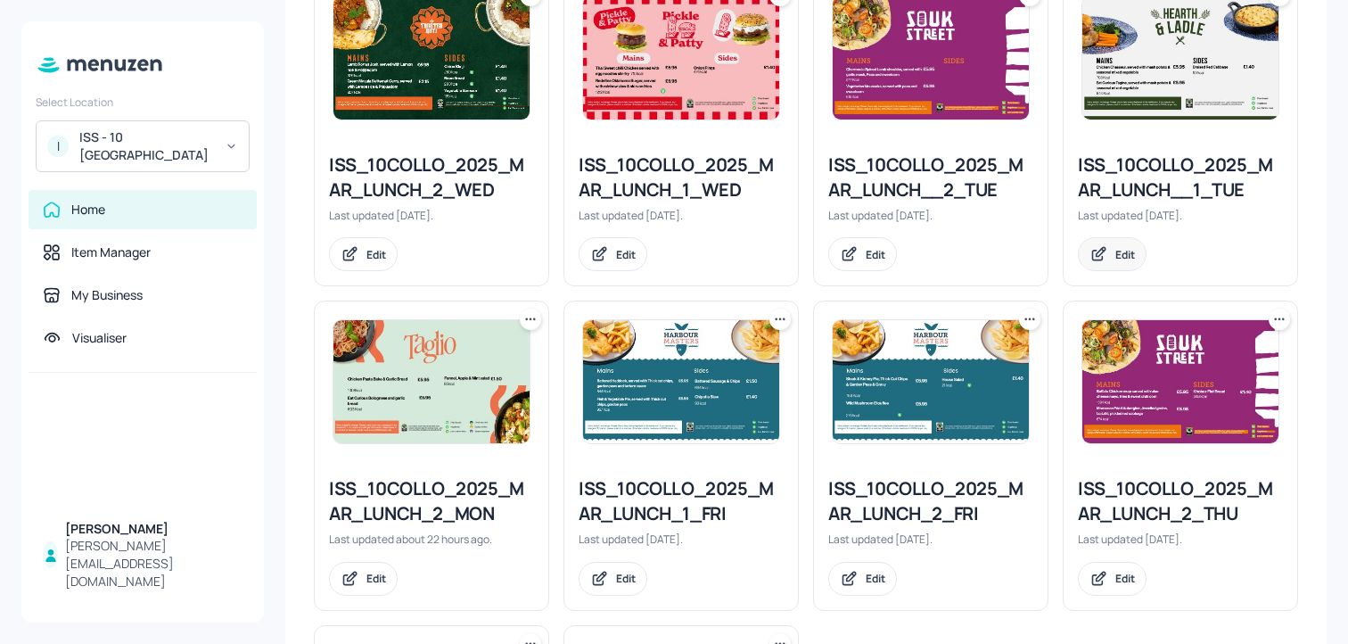  I want to click on img: 2025-09-01-1756722603142kdlqx1rw5cf.jpeg, so click(431, 382).